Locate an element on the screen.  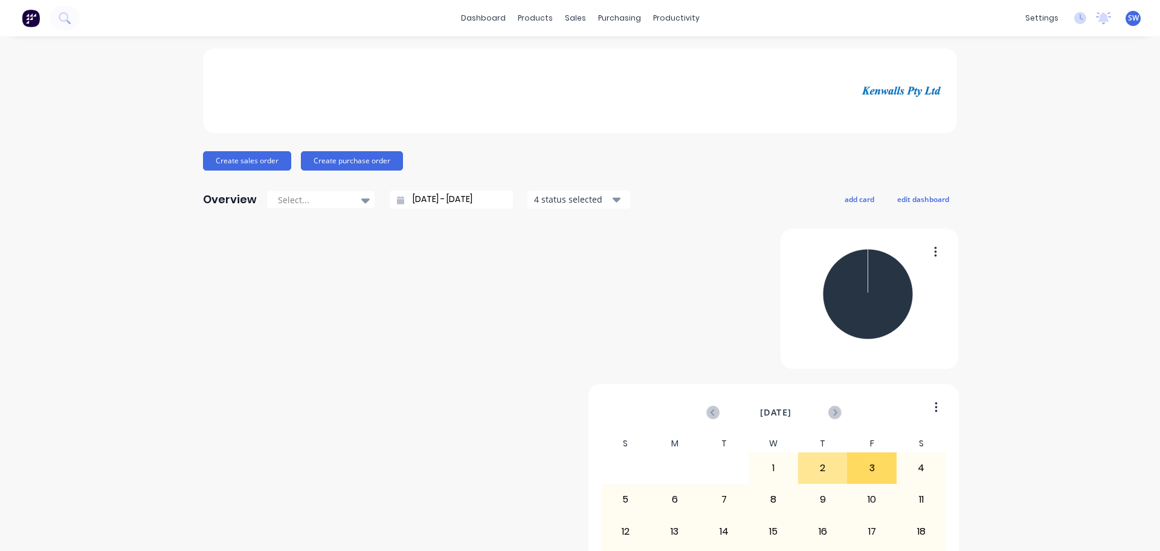
div: F is located at coordinates (872, 443).